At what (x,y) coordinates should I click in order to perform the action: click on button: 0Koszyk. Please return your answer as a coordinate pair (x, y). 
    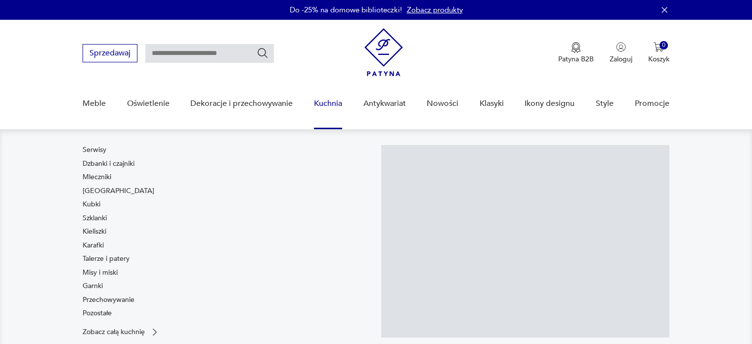
    Looking at the image, I should click on (658, 53).